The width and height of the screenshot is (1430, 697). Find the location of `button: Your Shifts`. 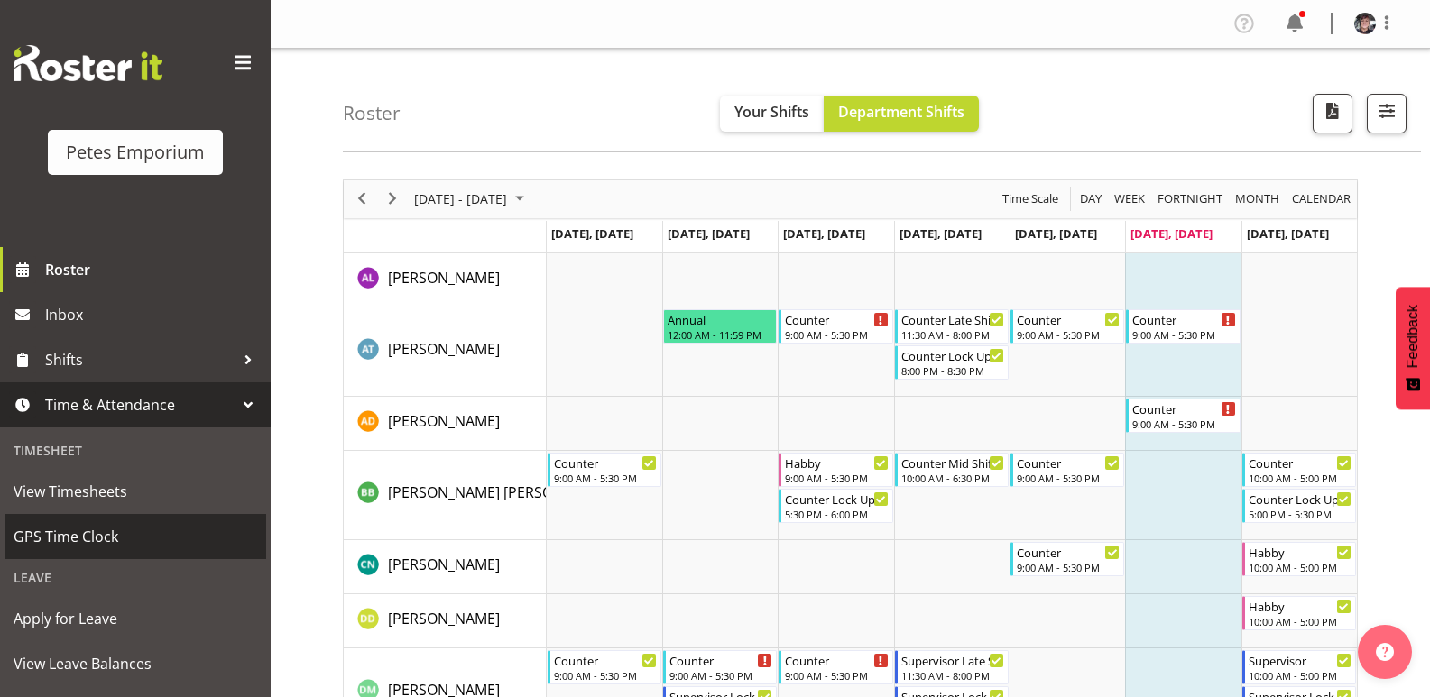

button: Your Shifts is located at coordinates (771, 114).